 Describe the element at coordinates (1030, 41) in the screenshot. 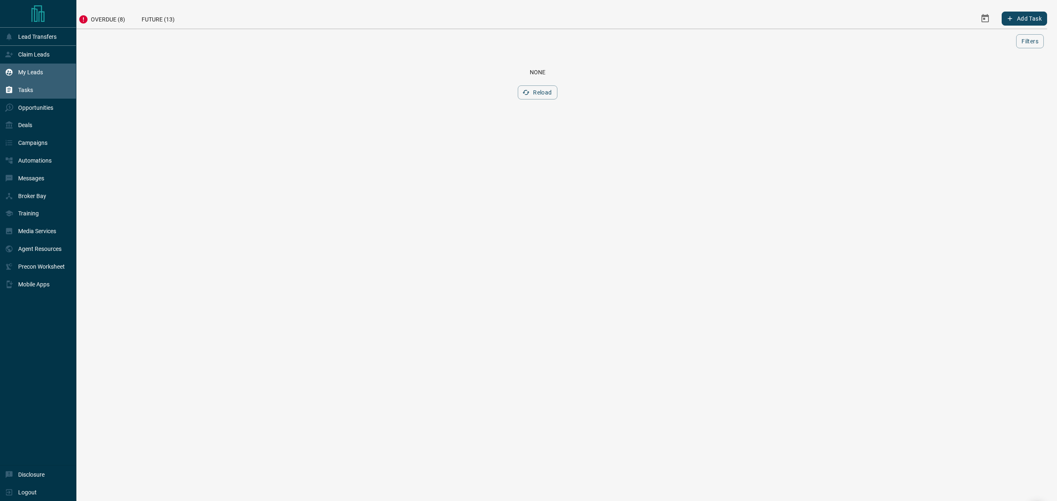

I see `button: Filters` at that location.